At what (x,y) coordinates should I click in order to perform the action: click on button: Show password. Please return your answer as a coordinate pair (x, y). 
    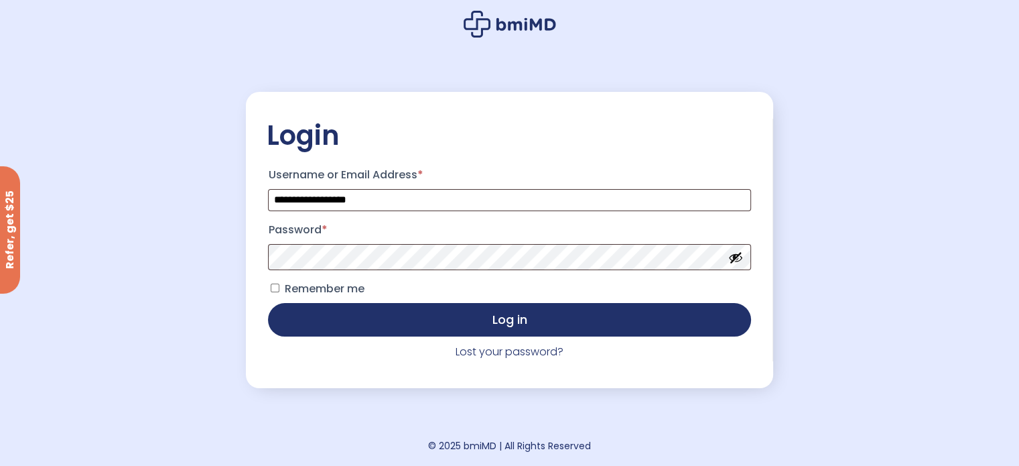
    Looking at the image, I should click on (736, 257).